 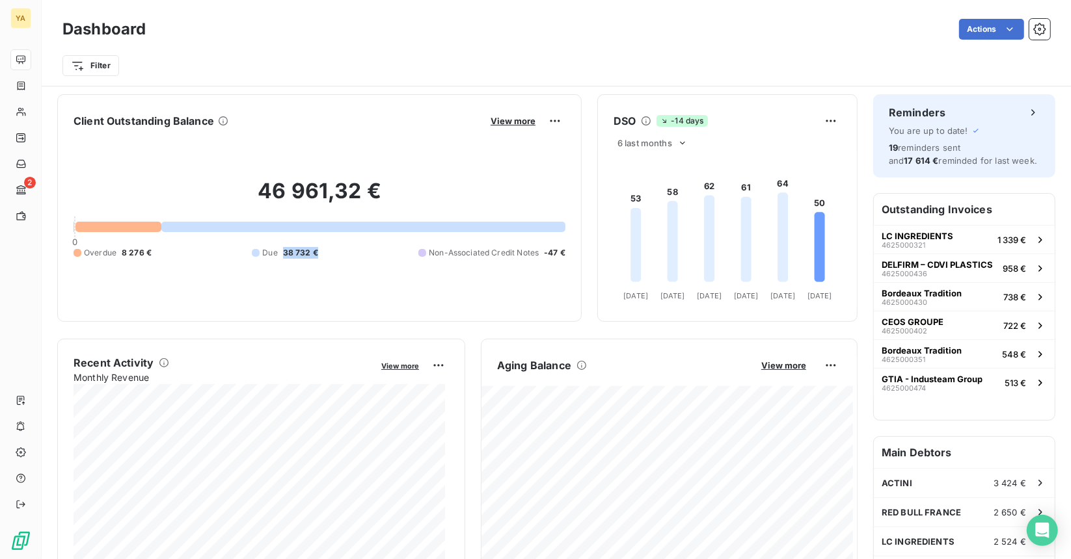 What do you see at coordinates (964, 354) in the screenshot?
I see `button: Bordeaux Tradition4625000351548 €` at bounding box center [964, 354].